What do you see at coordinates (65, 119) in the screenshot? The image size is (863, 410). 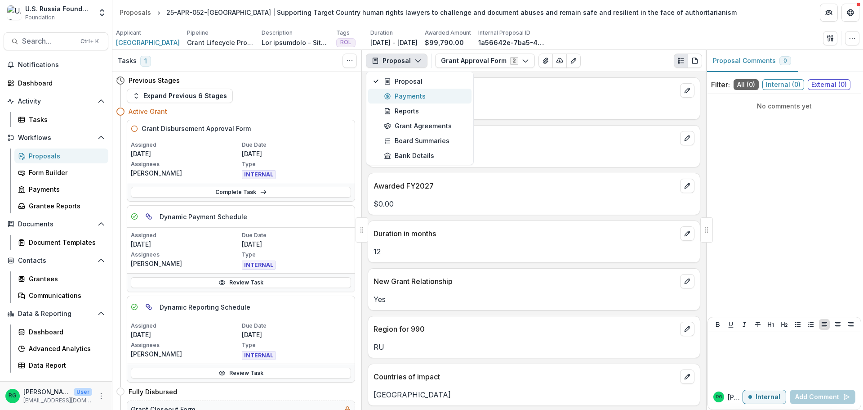 I see `div: Tasks` at bounding box center [65, 119].